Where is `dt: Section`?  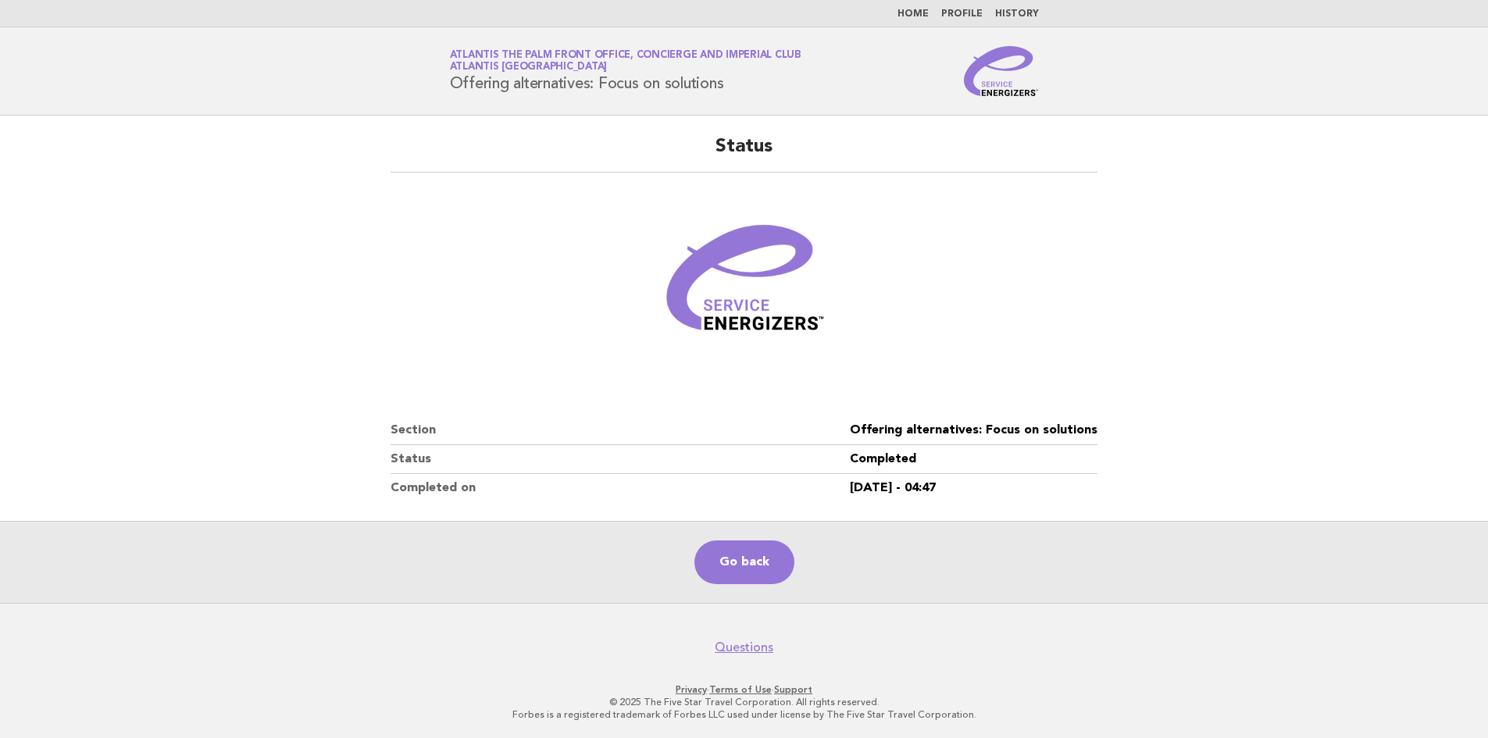 dt: Section is located at coordinates (620, 430).